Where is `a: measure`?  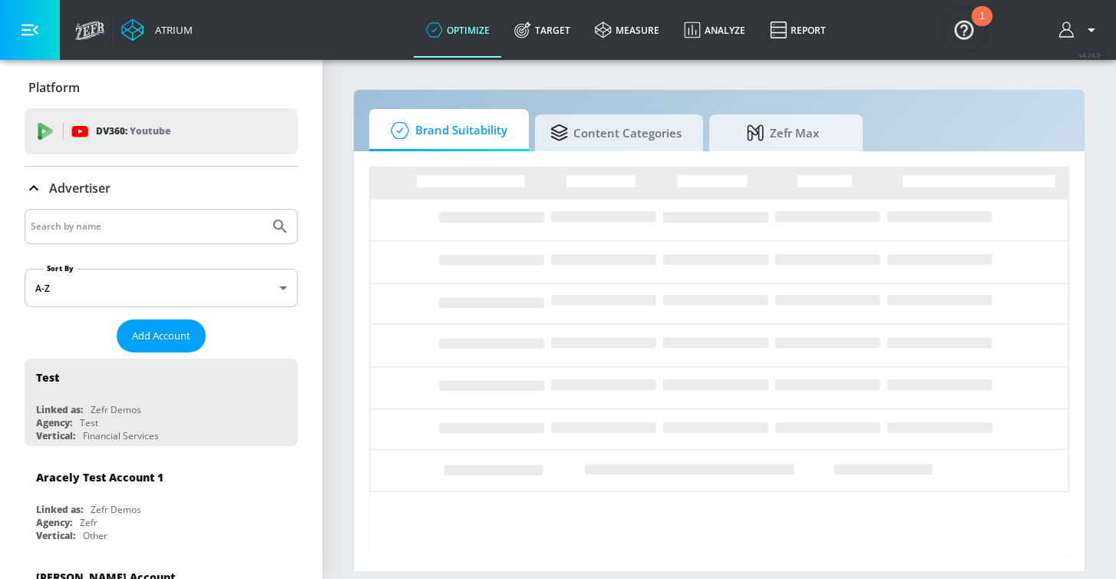
a: measure is located at coordinates (627, 30).